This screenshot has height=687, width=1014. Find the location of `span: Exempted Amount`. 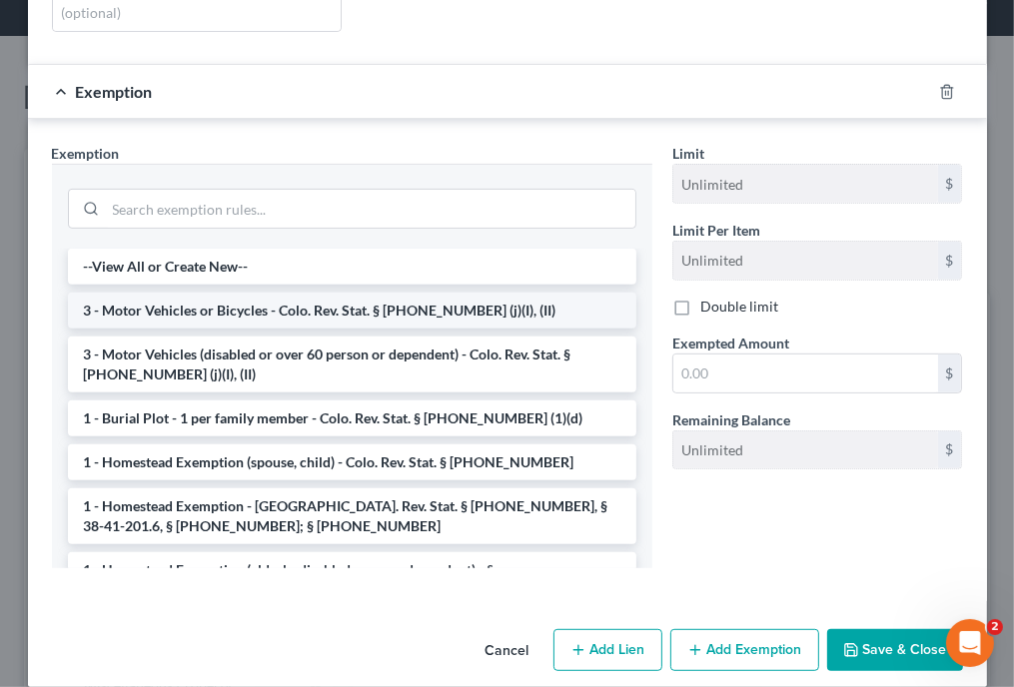

span: Exempted Amount is located at coordinates (730, 343).